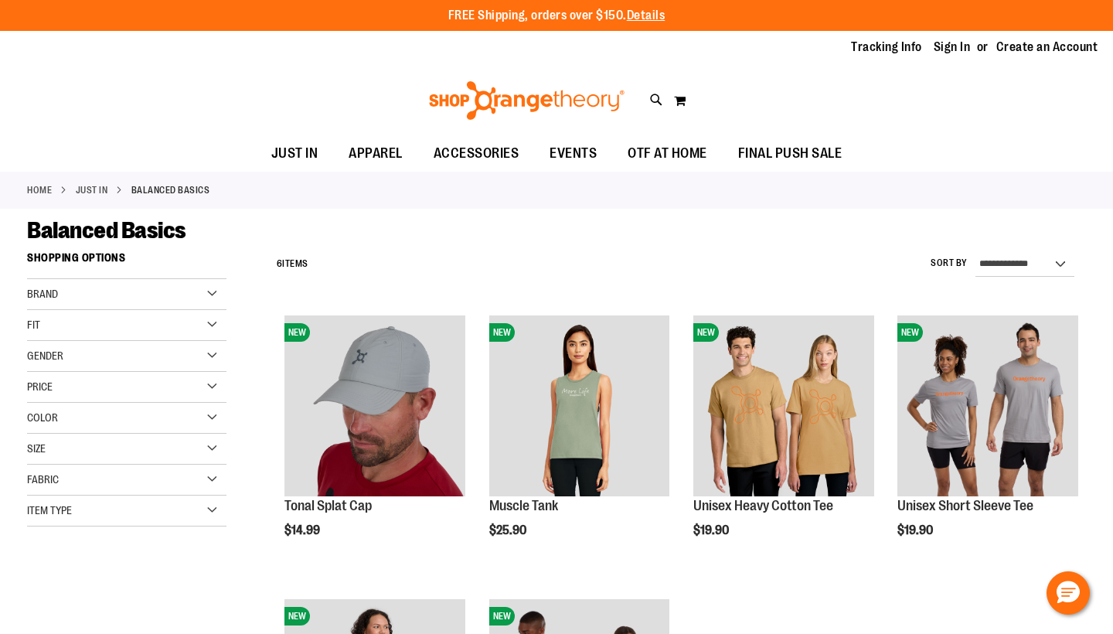 Image resolution: width=1113 pixels, height=634 pixels. What do you see at coordinates (1068, 593) in the screenshot?
I see `button: Hello, have a question? Let’s chat.` at bounding box center [1068, 593].